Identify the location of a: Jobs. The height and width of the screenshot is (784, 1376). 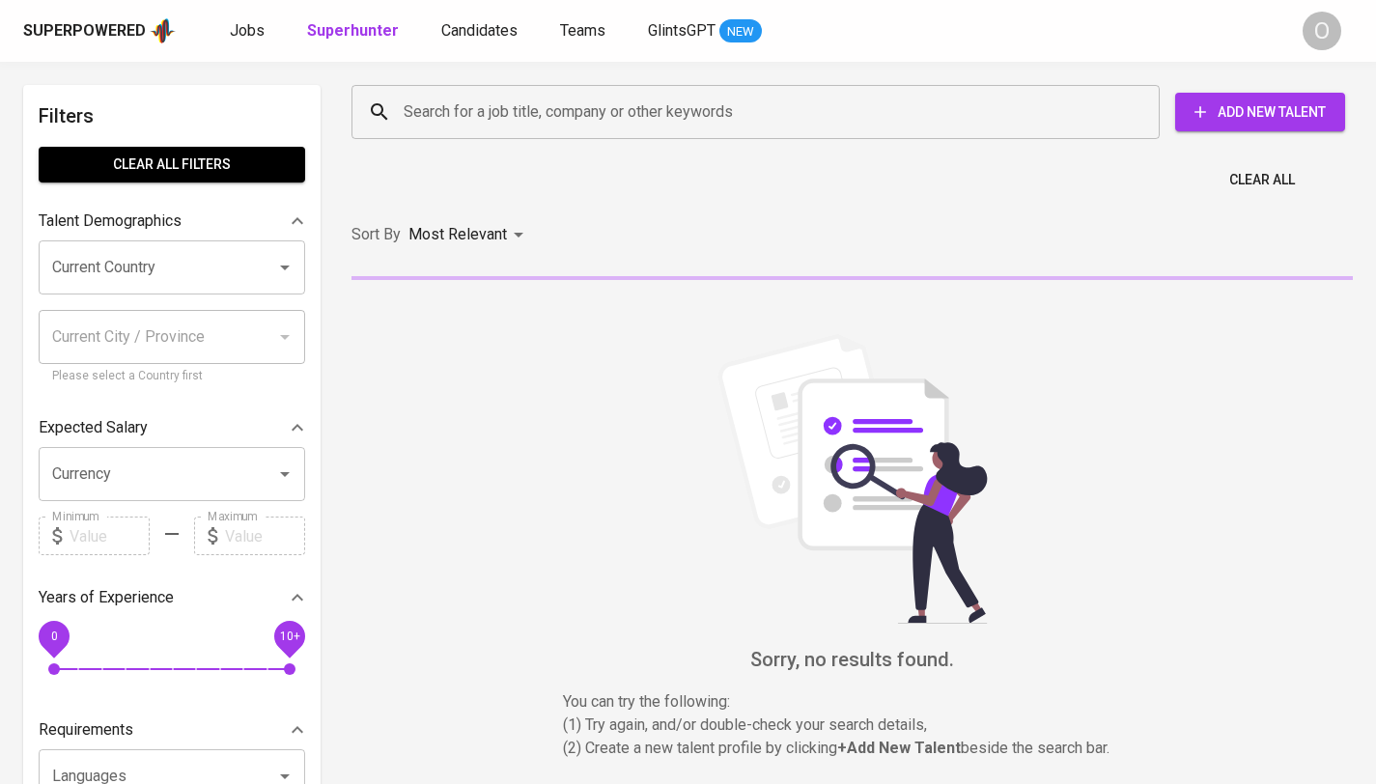
(249, 31).